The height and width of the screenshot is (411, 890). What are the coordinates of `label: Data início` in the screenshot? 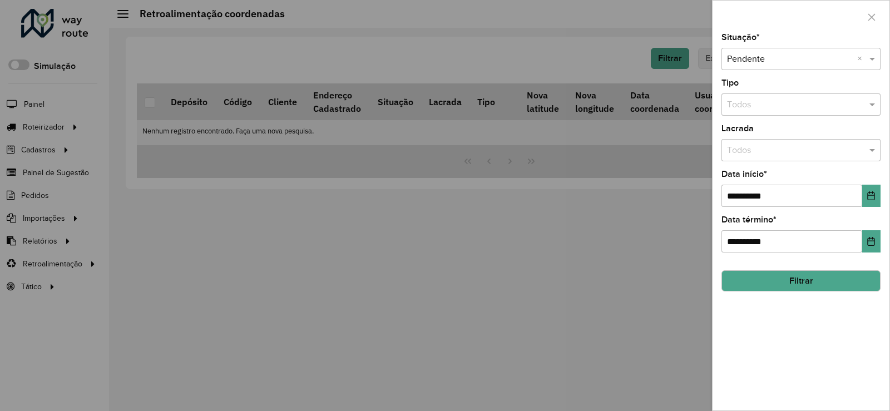 It's located at (744, 174).